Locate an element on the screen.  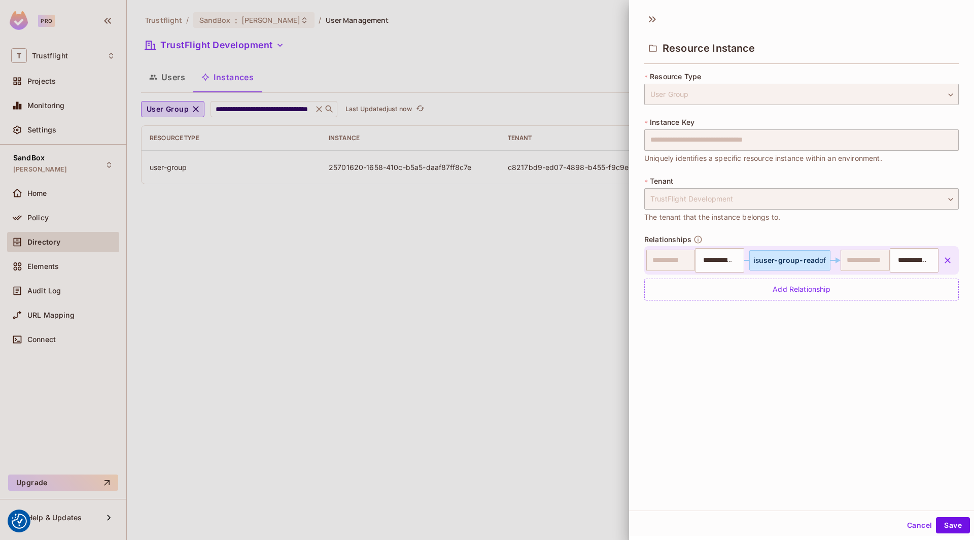
img: Revisit consent button is located at coordinates (19, 521).